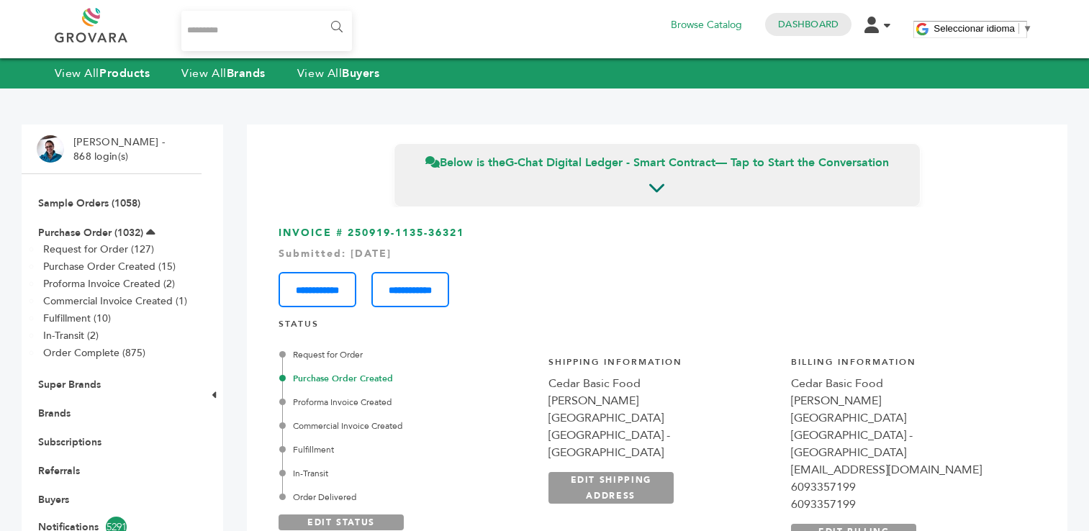 This screenshot has width=1089, height=531. Describe the element at coordinates (974, 28) in the screenshot. I see `span: Seleccionar idioma` at that location.